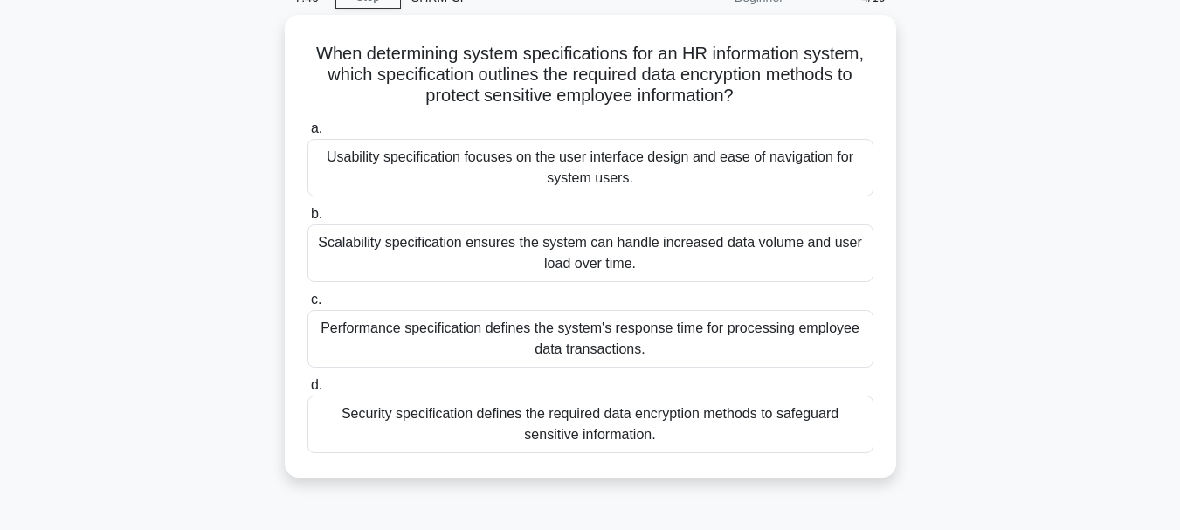 This screenshot has width=1180, height=530. What do you see at coordinates (590, 339) in the screenshot?
I see `div: Performance specification defines the system's response time for processing employee data transac...` at bounding box center [590, 339].